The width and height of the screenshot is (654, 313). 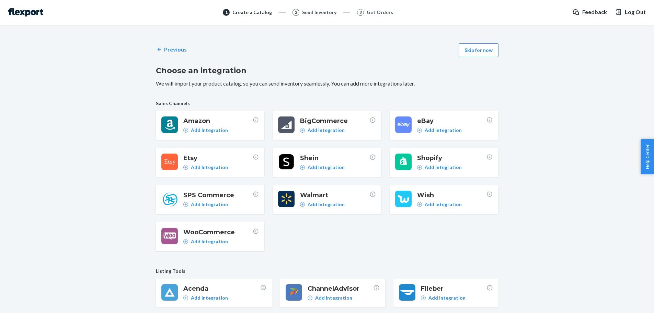 I want to click on span: Etsy, so click(x=218, y=158).